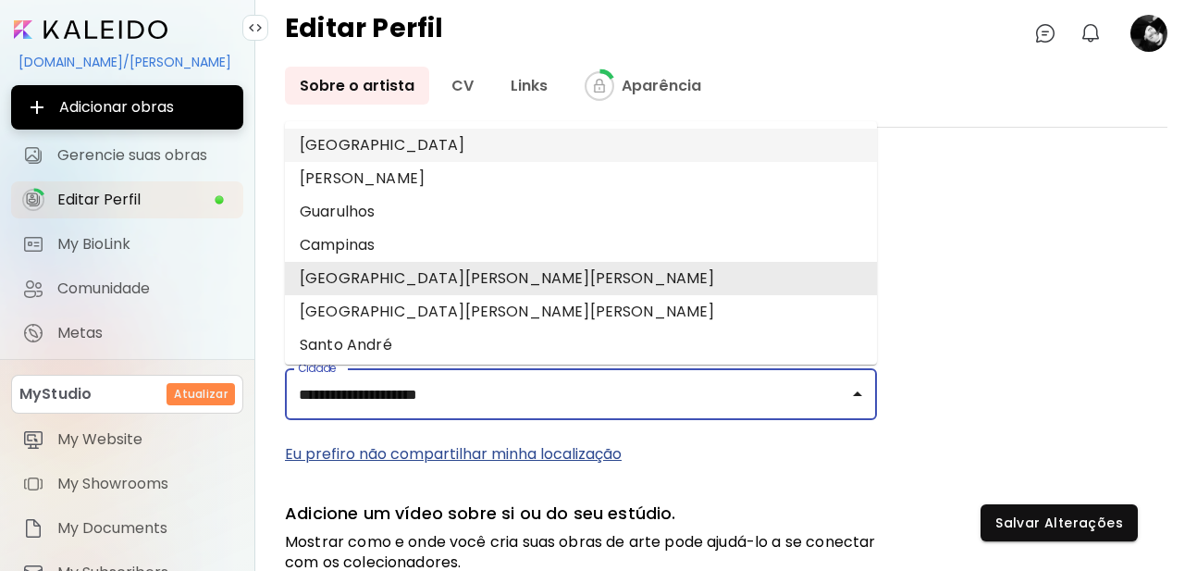 The width and height of the screenshot is (1197, 571). I want to click on span: My Documents, so click(144, 528).